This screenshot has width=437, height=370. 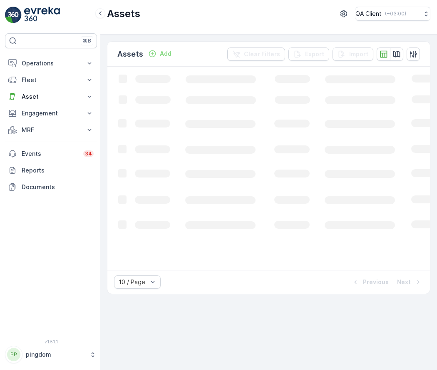 What do you see at coordinates (57, 170) in the screenshot?
I see `p: Reports` at bounding box center [57, 170].